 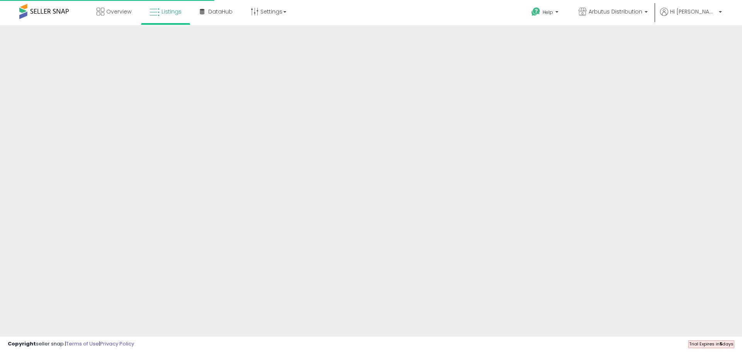 I want to click on span: DataHub, so click(x=220, y=12).